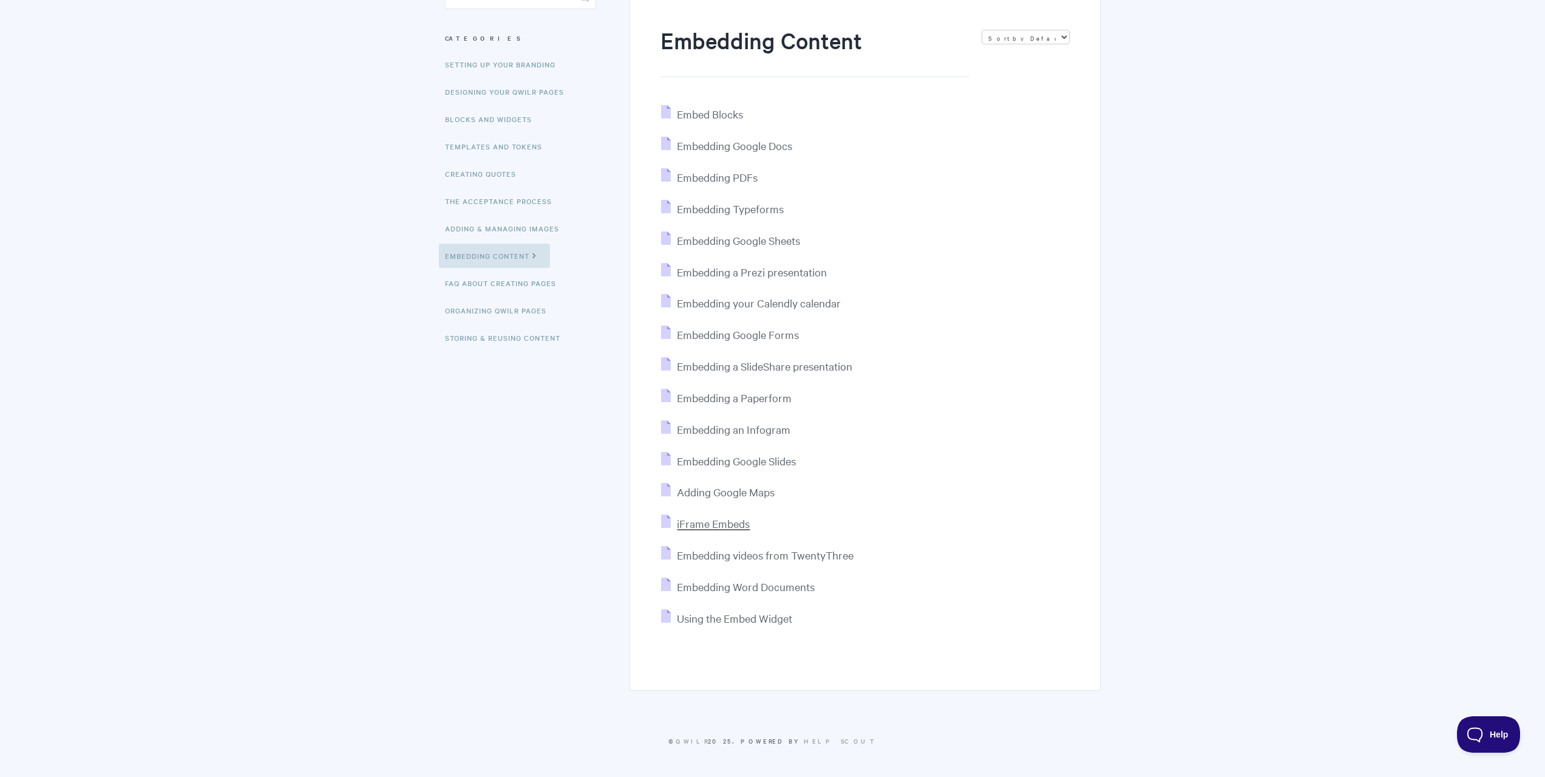  I want to click on span: iFrame Embeds, so click(714, 523).